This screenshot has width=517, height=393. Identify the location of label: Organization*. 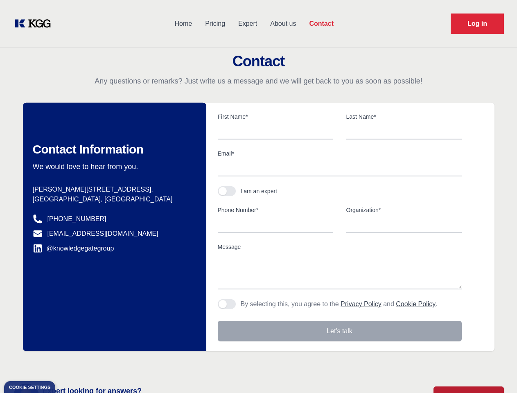
(404, 210).